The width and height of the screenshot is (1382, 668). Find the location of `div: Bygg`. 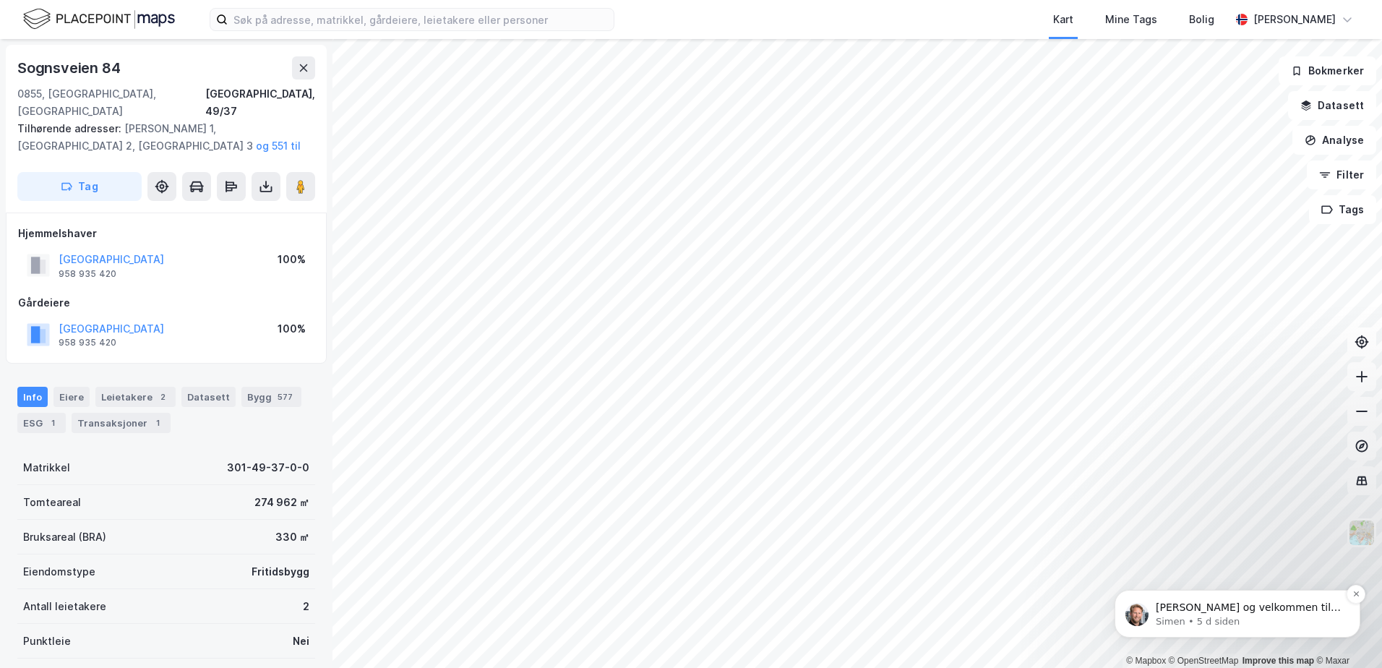

div: Bygg is located at coordinates (271, 397).